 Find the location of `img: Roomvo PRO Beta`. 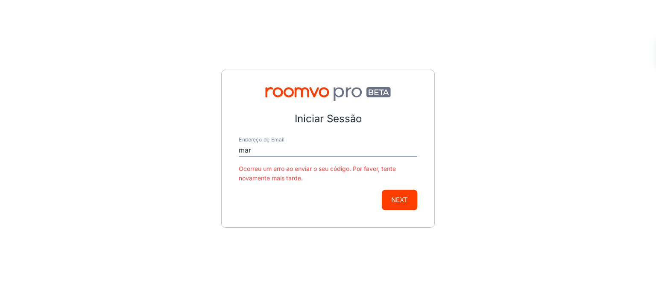

img: Roomvo PRO Beta is located at coordinates (328, 94).